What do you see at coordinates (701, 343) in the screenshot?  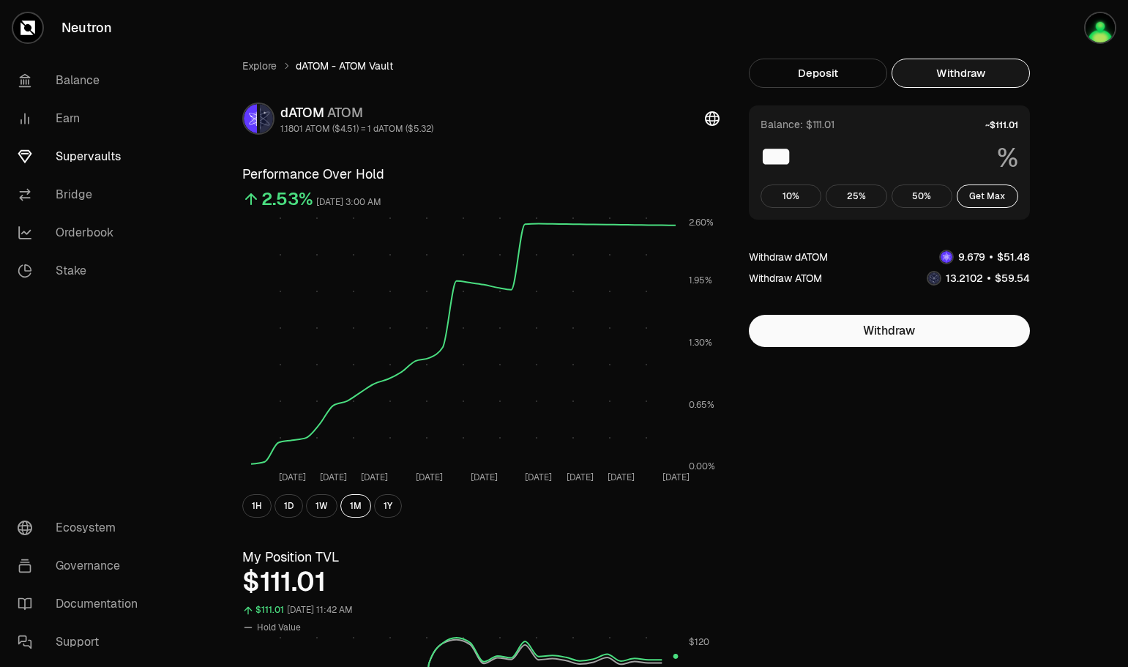 I see `tspan: 1.30%` at bounding box center [701, 343].